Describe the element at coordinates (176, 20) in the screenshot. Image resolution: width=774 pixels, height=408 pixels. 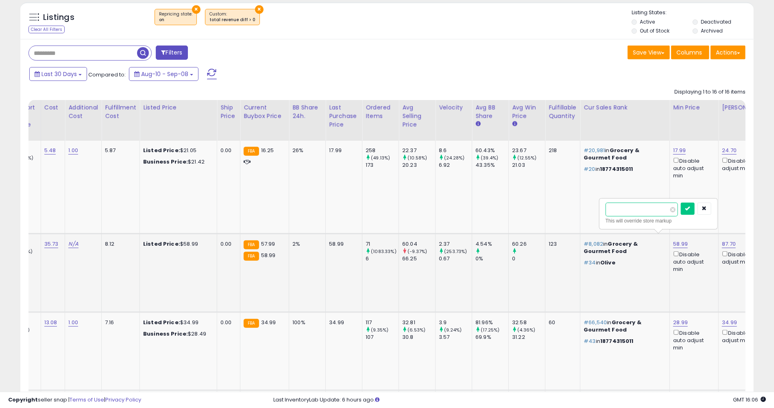
I see `div: on` at that location.